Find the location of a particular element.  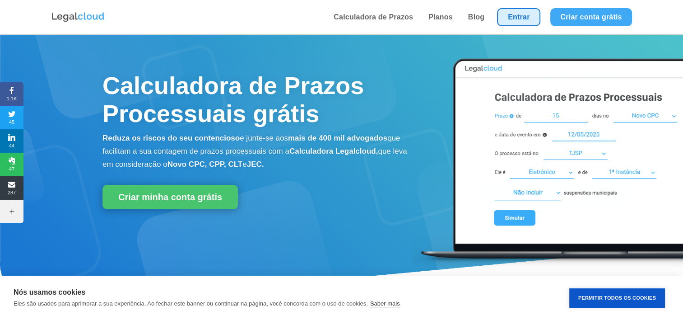

p: e junte-se aos que facilitam a sua contagem de prazos processuais com a que leva em consideração o e is located at coordinates (256, 151).